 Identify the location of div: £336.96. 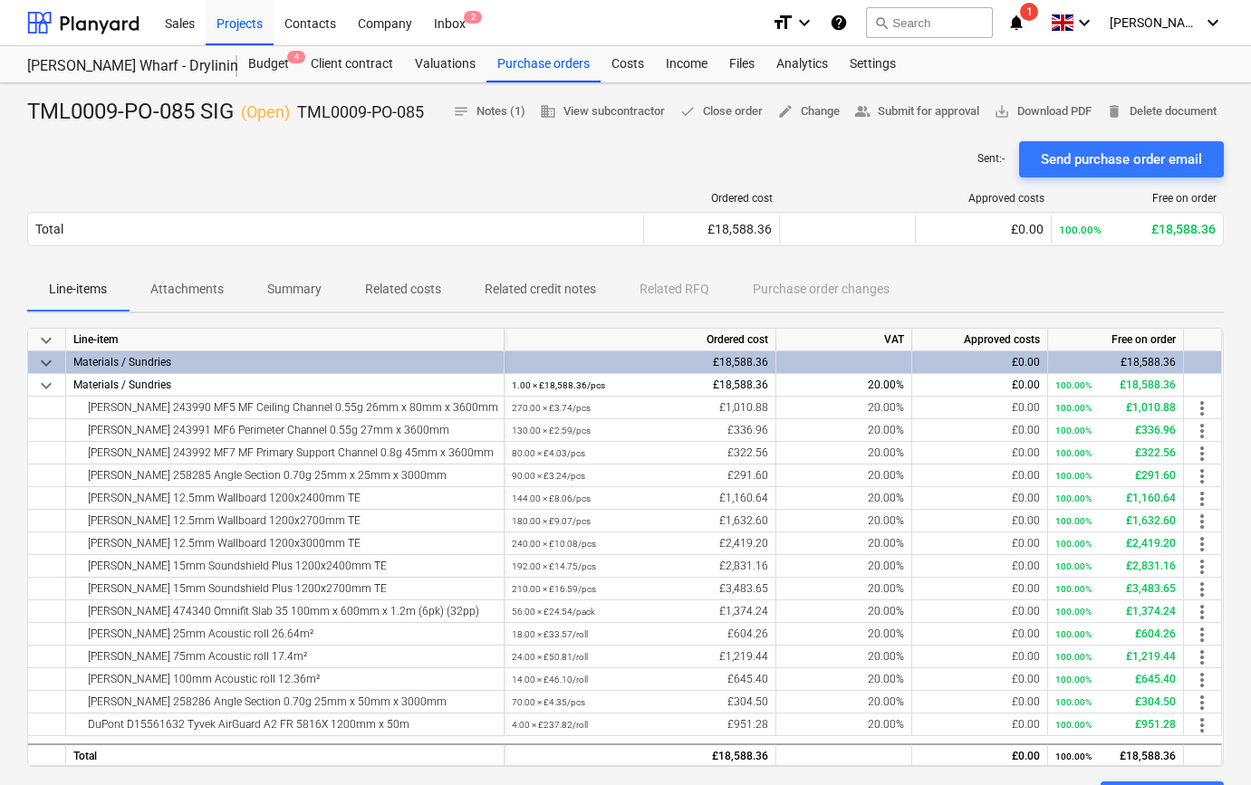
(1115, 430).